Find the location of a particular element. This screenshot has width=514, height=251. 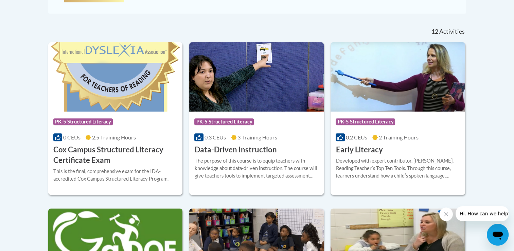

a: Course LogoPK-5 Structured Literacy0.2 CEUs2 Training Hours Early LiteracyDeveloped with expert c... is located at coordinates (398, 118).